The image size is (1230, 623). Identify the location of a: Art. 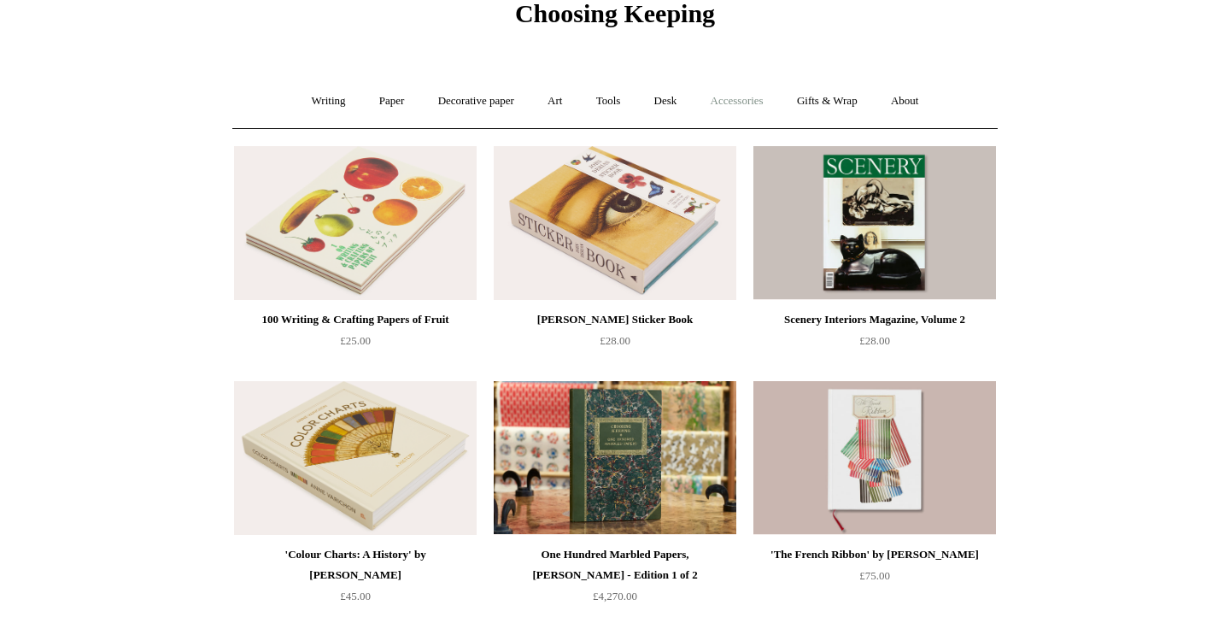
(554, 101).